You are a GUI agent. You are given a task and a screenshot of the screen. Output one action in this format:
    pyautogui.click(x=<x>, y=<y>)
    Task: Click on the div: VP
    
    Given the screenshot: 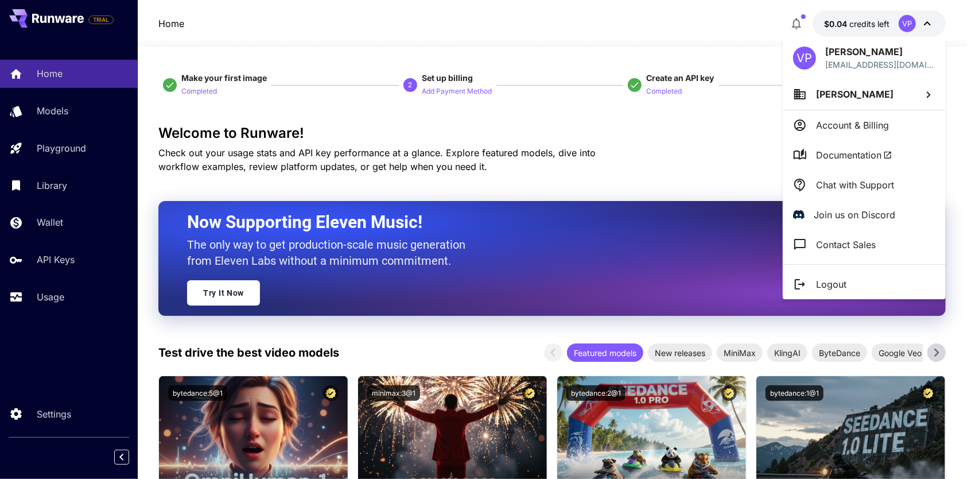 What is the action you would take?
    pyautogui.click(x=804, y=58)
    